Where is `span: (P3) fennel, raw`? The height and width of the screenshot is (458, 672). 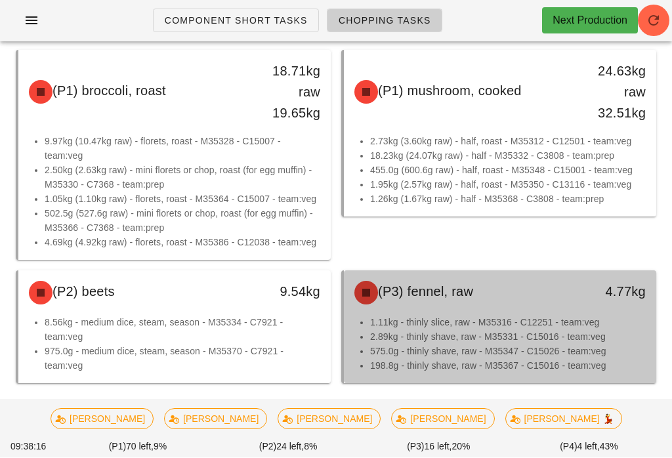 span: (P3) fennel, raw is located at coordinates (425, 292).